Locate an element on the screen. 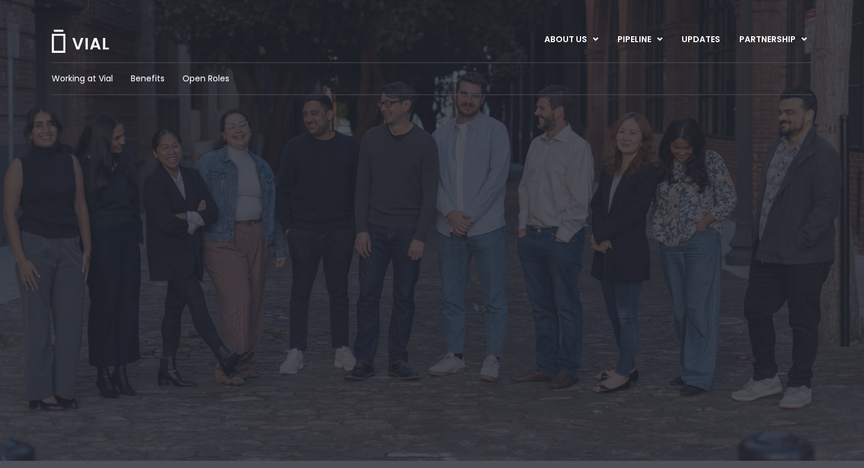 The width and height of the screenshot is (864, 468). a: Benefits is located at coordinates (147, 78).